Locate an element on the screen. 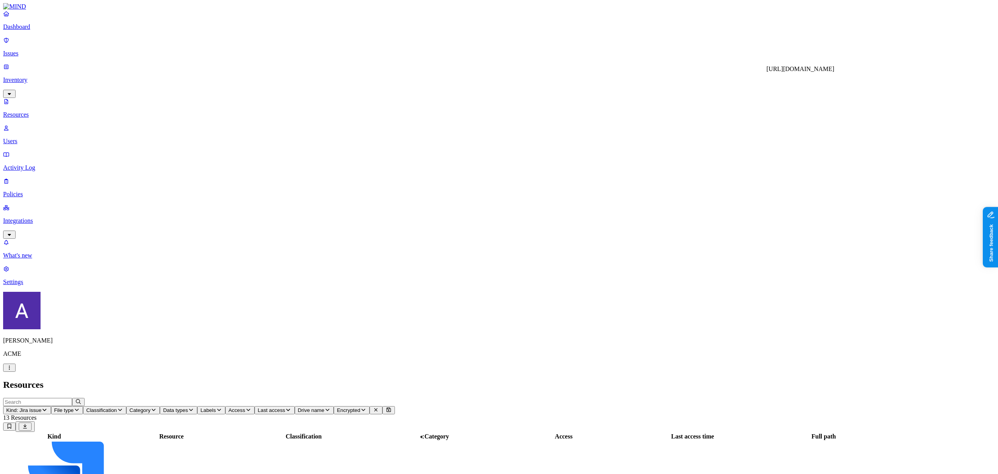  p: ACME is located at coordinates (499, 354).